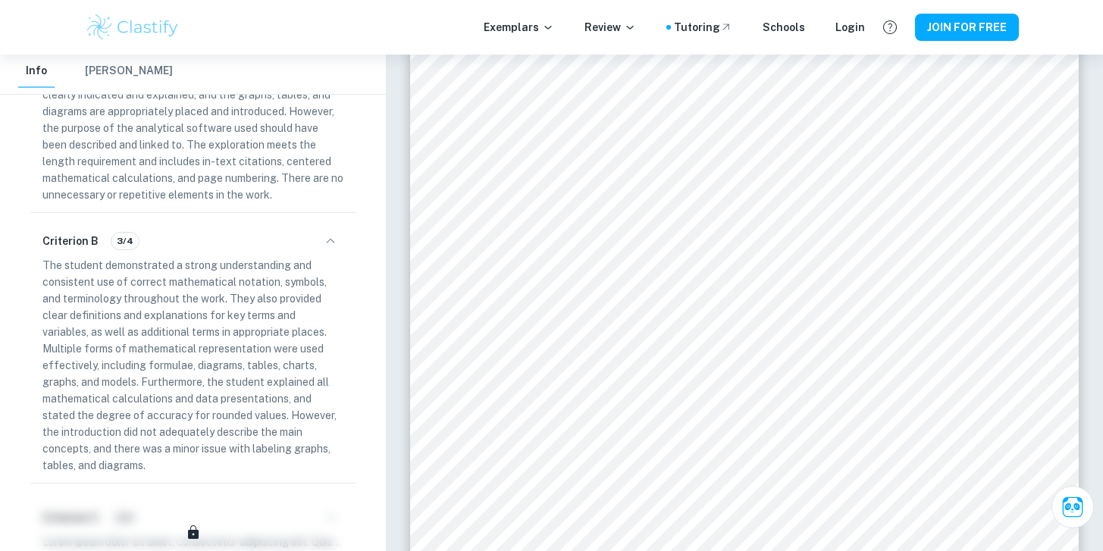 The image size is (1103, 551). What do you see at coordinates (702, 27) in the screenshot?
I see `a: Tutoring` at bounding box center [702, 27].